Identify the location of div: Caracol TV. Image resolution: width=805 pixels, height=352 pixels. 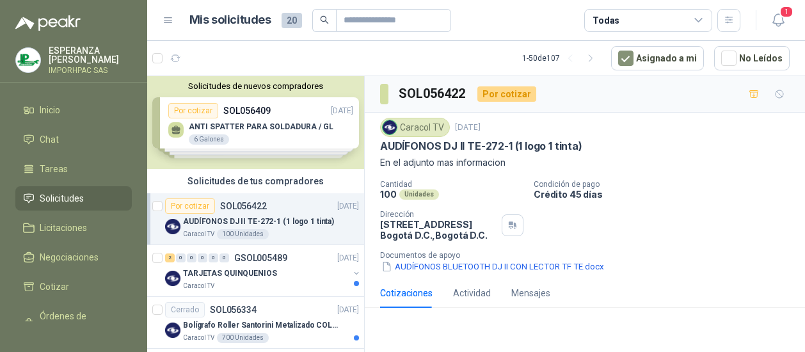
(415, 127).